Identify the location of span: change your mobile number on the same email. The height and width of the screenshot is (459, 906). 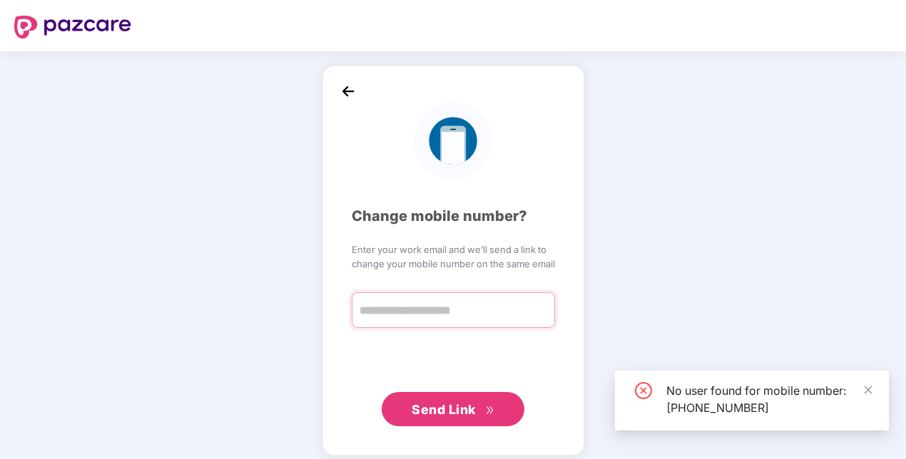
(453, 264).